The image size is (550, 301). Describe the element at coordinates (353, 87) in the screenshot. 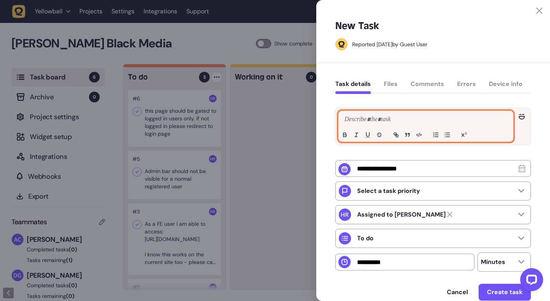

I see `button: Task details` at that location.